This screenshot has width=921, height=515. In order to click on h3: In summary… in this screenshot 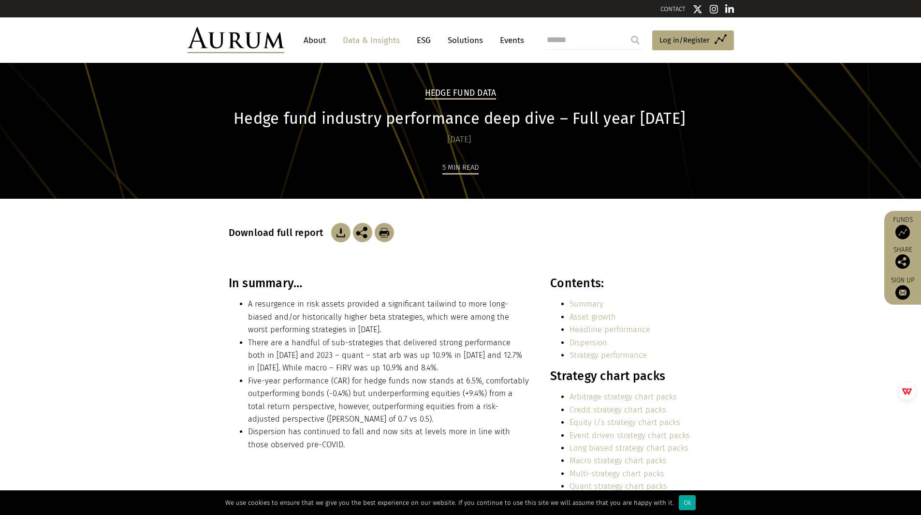, I will do `click(379, 283)`.